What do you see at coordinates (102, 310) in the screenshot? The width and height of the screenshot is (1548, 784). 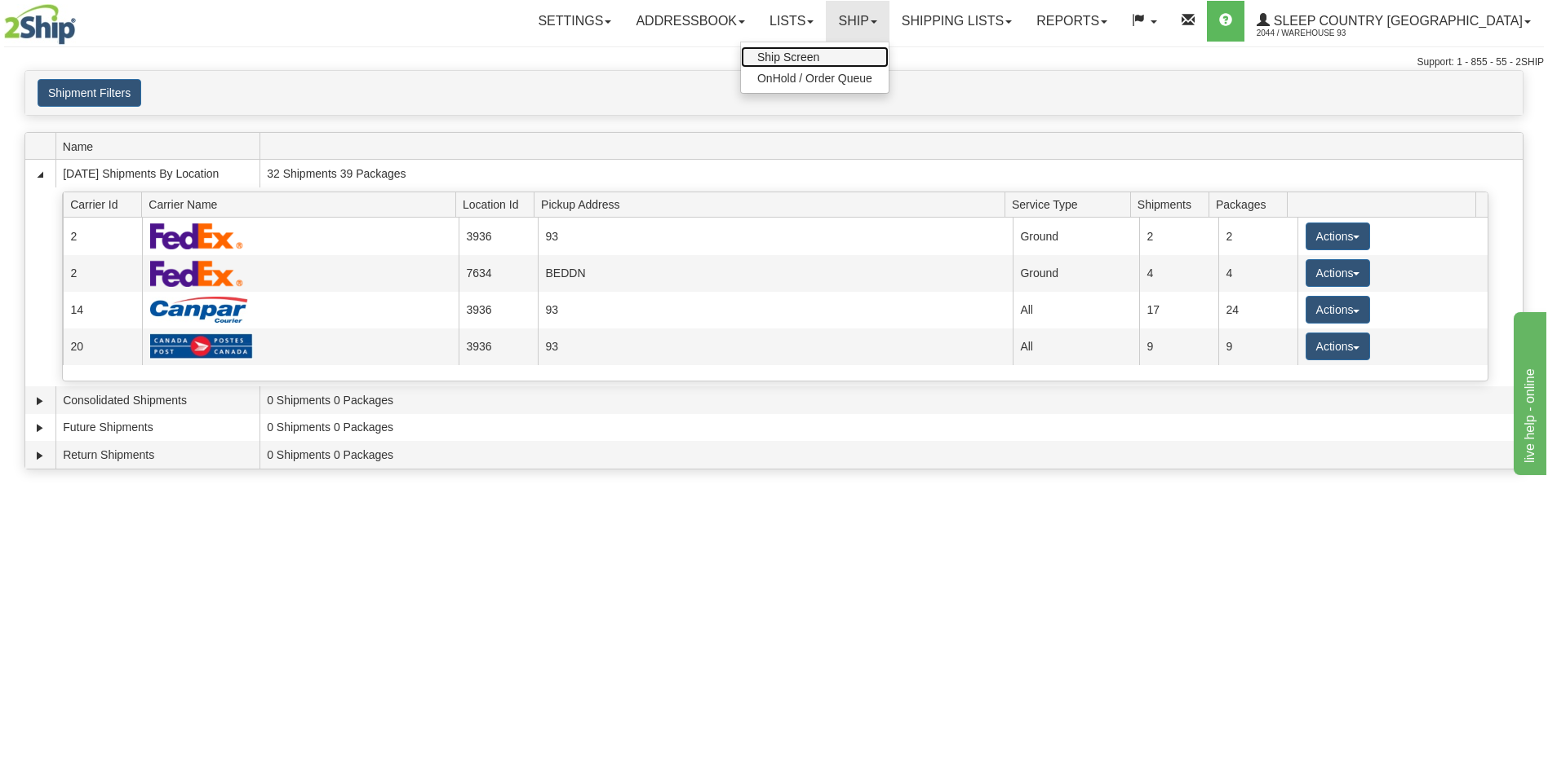 I see `td: 14` at bounding box center [102, 310].